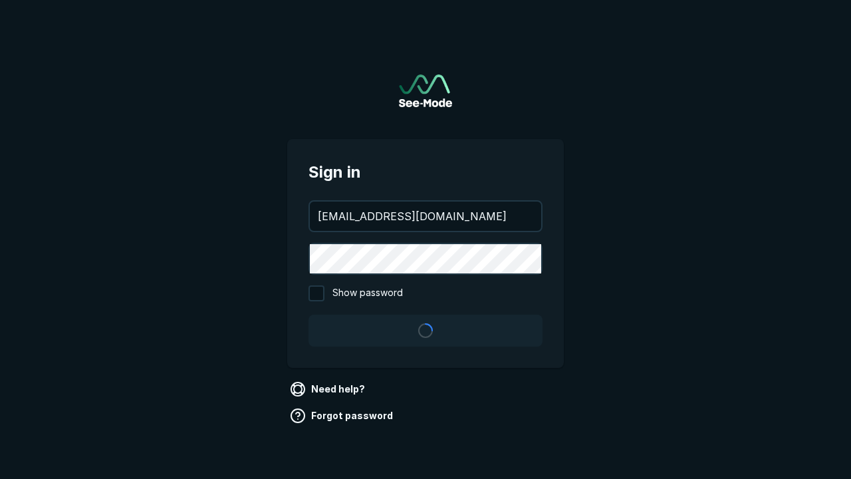 This screenshot has height=479, width=851. What do you see at coordinates (425, 90) in the screenshot?
I see `img: See-Mode Logo` at bounding box center [425, 90].